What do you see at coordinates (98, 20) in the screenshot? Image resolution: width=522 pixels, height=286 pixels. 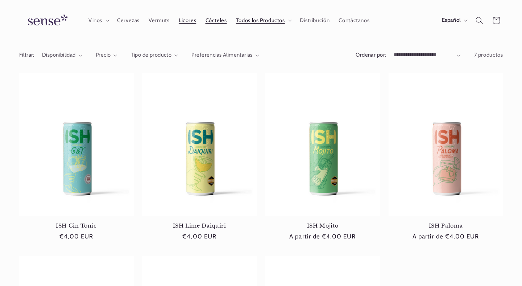 I see `summary: Vinos` at bounding box center [98, 20].